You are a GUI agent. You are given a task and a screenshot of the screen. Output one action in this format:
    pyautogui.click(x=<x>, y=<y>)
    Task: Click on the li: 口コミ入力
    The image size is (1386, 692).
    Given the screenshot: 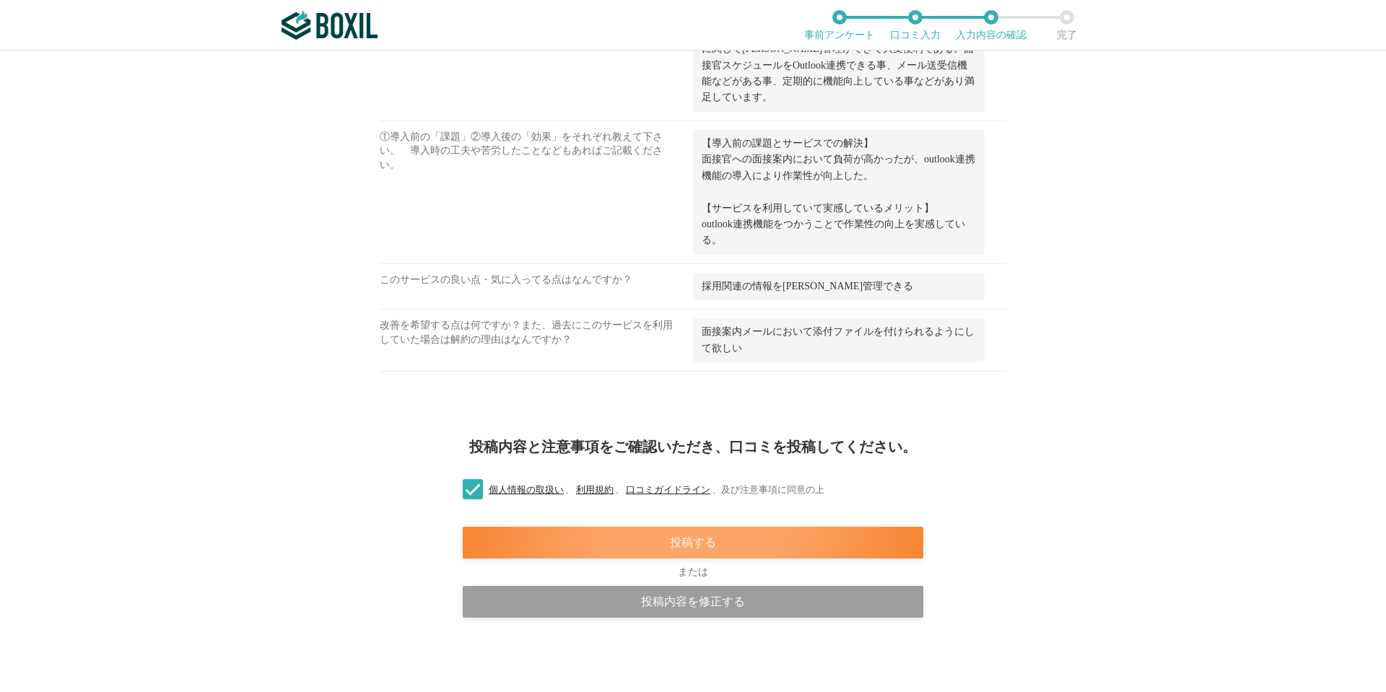 What is the action you would take?
    pyautogui.click(x=915, y=25)
    